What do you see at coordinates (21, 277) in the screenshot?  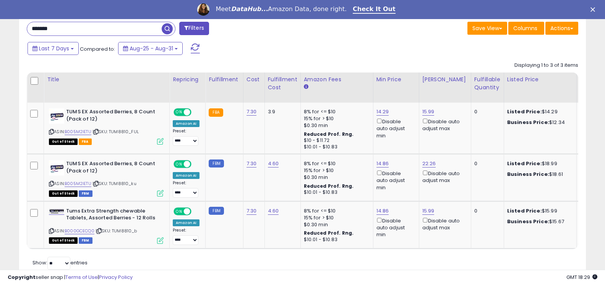 I see `strong: Copyright` at bounding box center [21, 277].